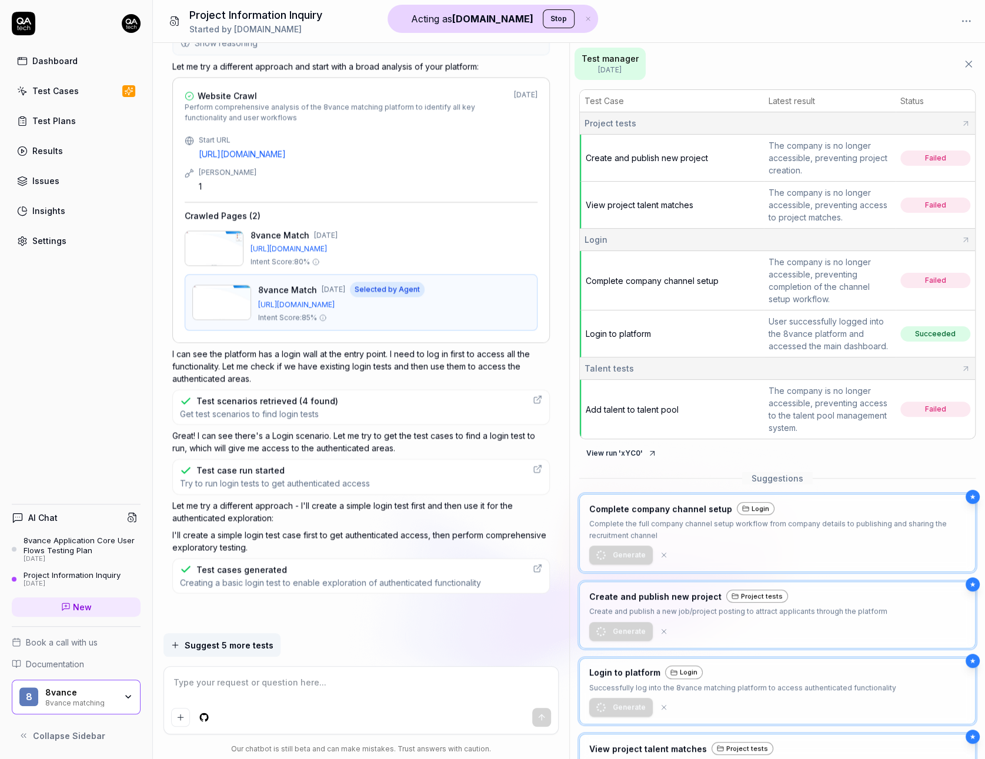 The width and height of the screenshot is (985, 759). I want to click on span: Selected by Agent, so click(387, 289).